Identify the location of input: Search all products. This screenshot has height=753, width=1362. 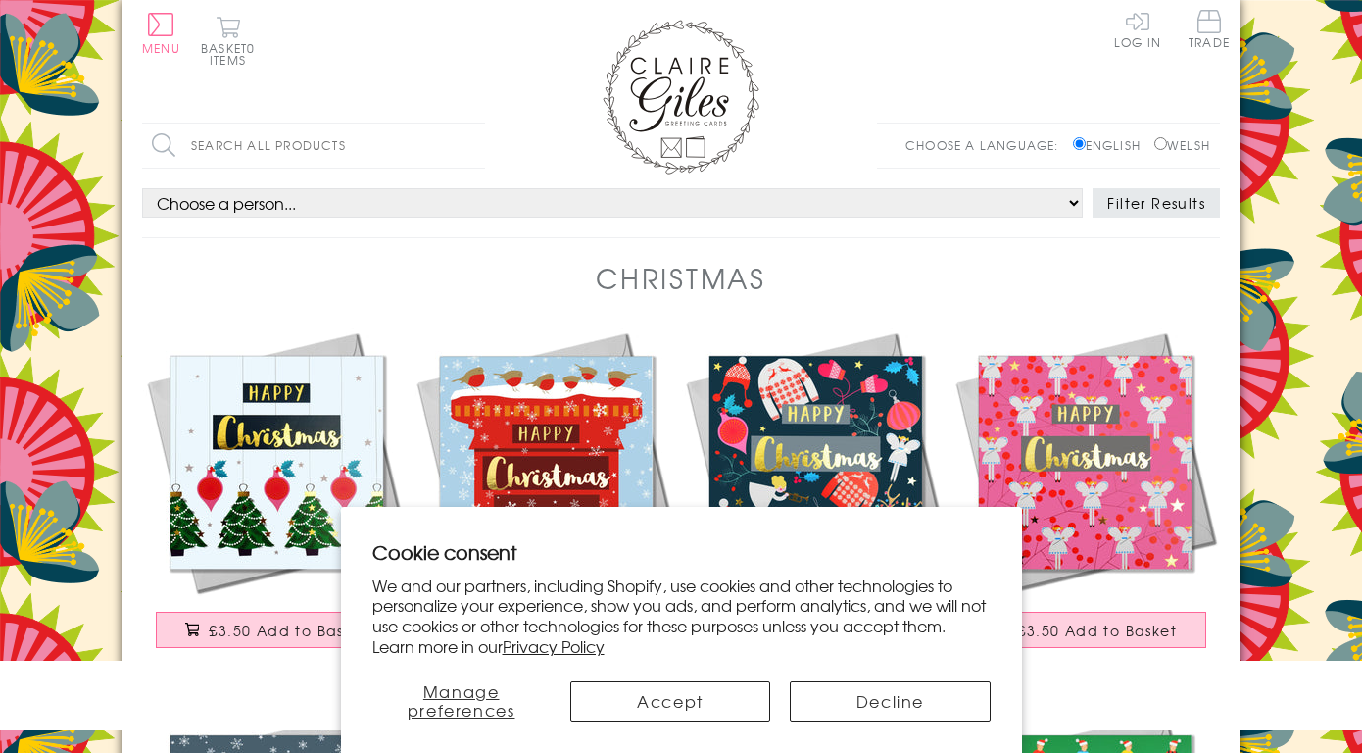
(314, 145).